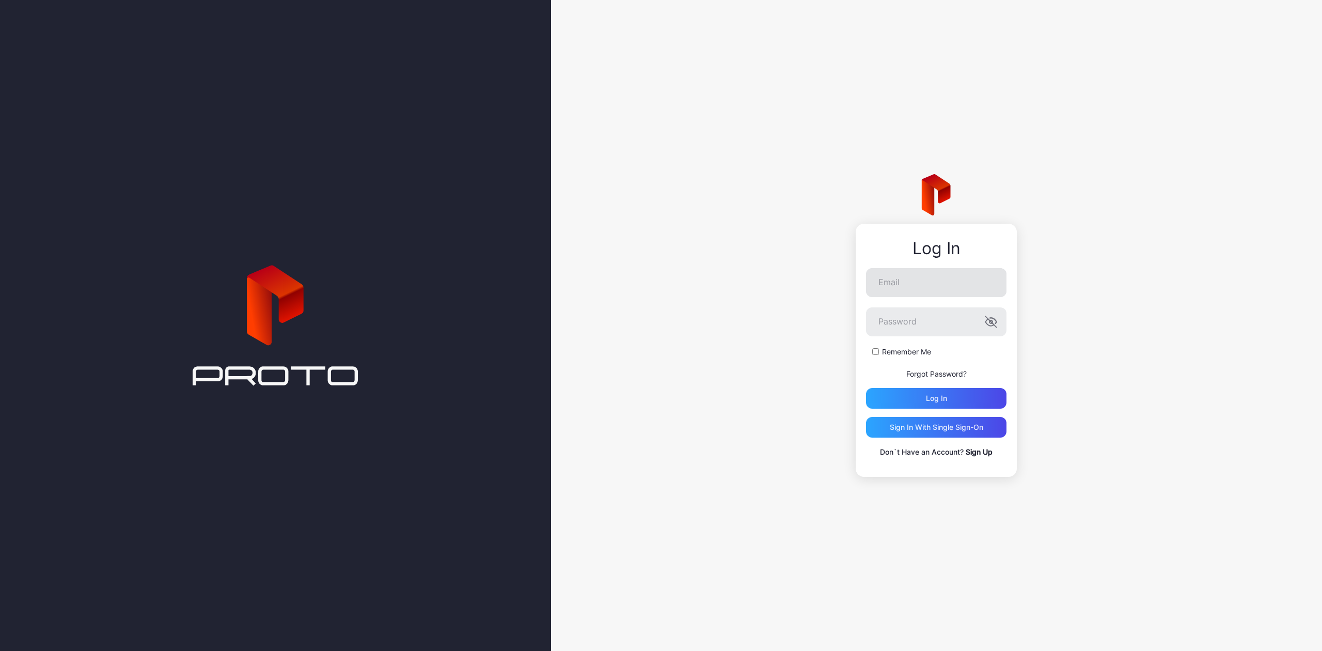  I want to click on button: Log in, so click(936, 398).